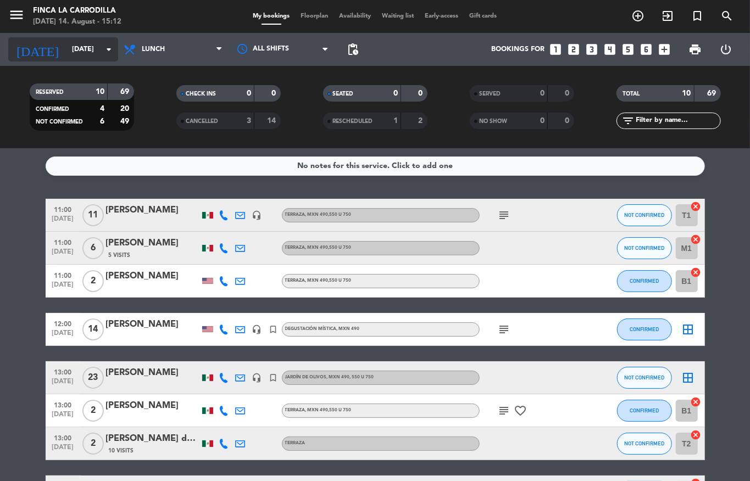 This screenshot has width=750, height=481. What do you see at coordinates (484, 16) in the screenshot?
I see `span: Gift cards` at bounding box center [484, 16].